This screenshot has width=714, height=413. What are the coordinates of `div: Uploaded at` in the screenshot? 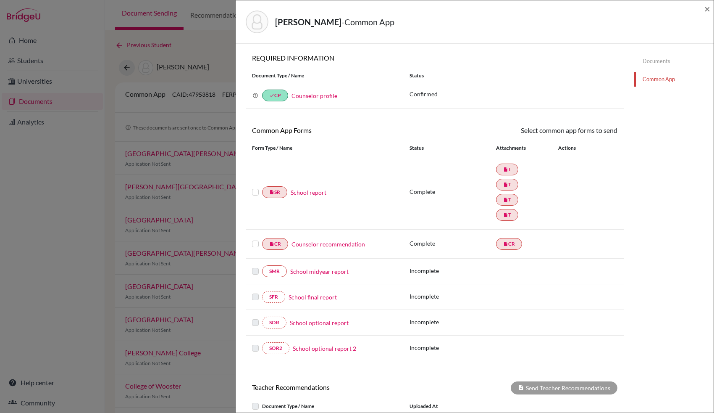 It's located at (466, 406).